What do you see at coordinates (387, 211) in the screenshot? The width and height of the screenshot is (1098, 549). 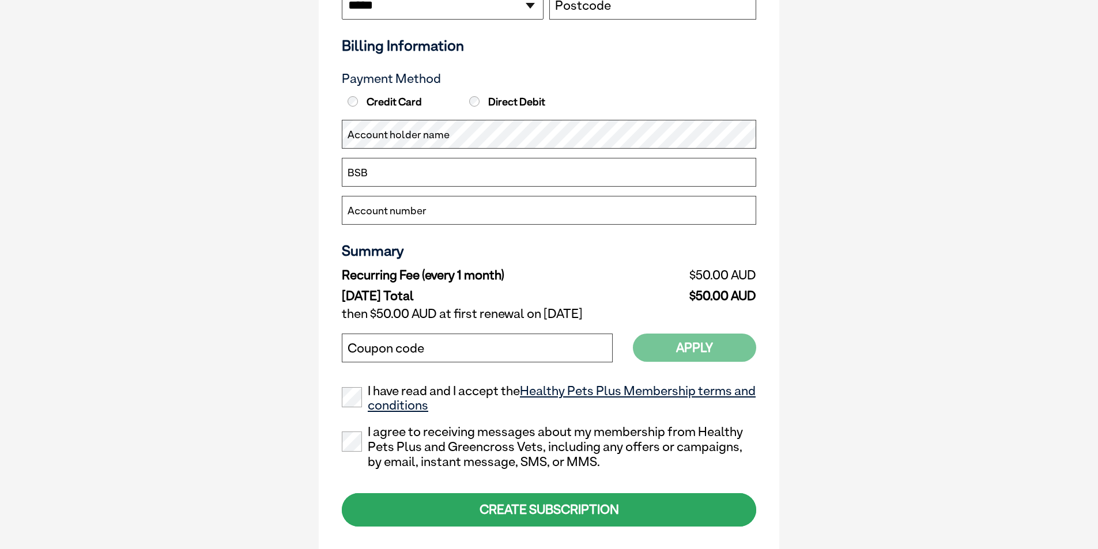 I see `label: Account number` at bounding box center [387, 211].